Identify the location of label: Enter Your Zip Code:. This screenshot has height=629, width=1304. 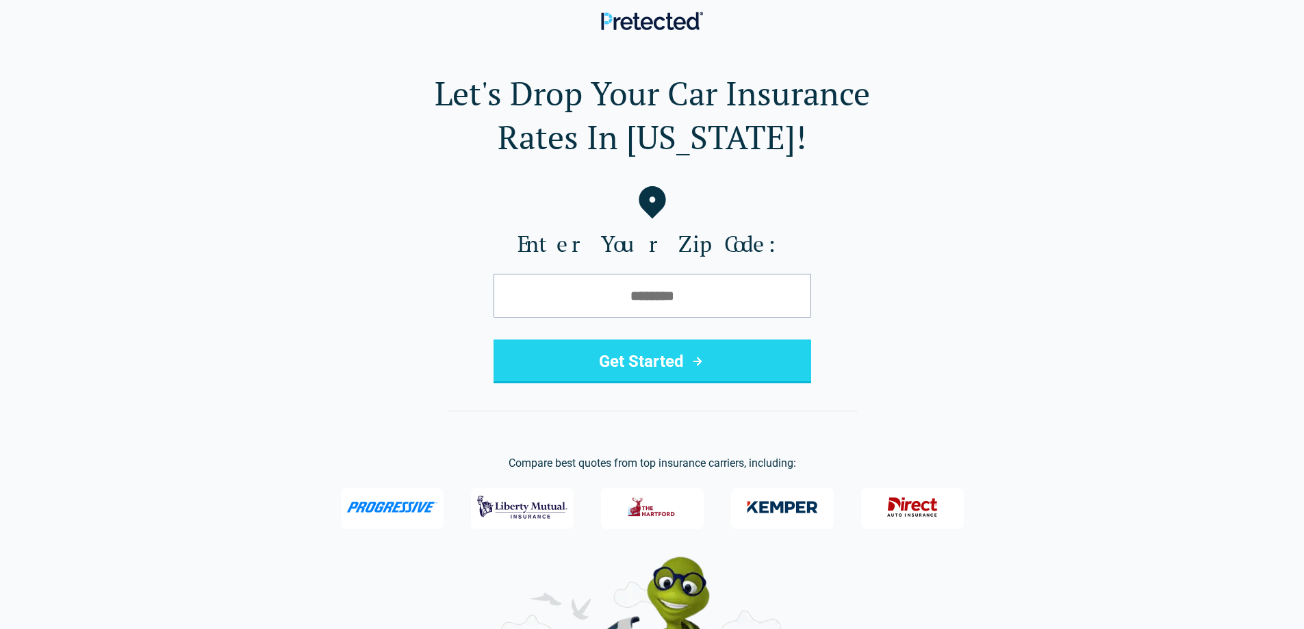
(651, 244).